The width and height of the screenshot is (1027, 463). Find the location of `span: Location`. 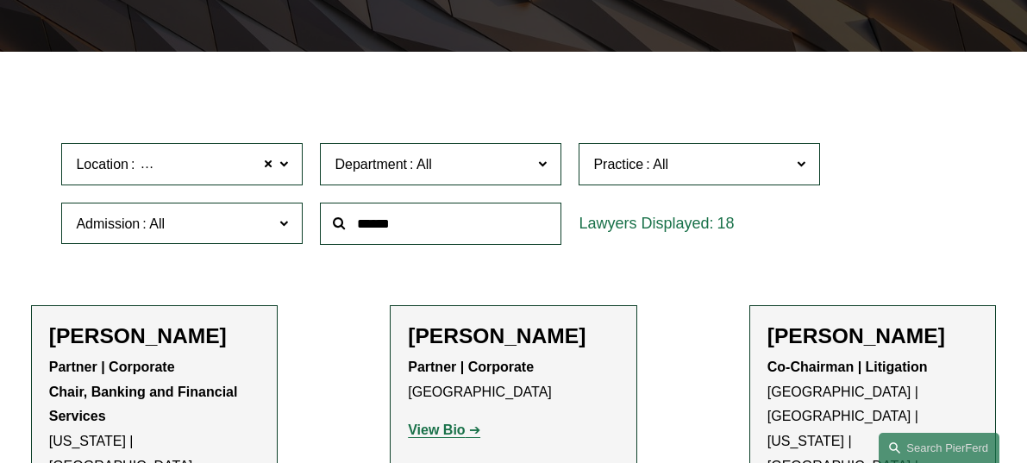

span: Location is located at coordinates (102, 164).